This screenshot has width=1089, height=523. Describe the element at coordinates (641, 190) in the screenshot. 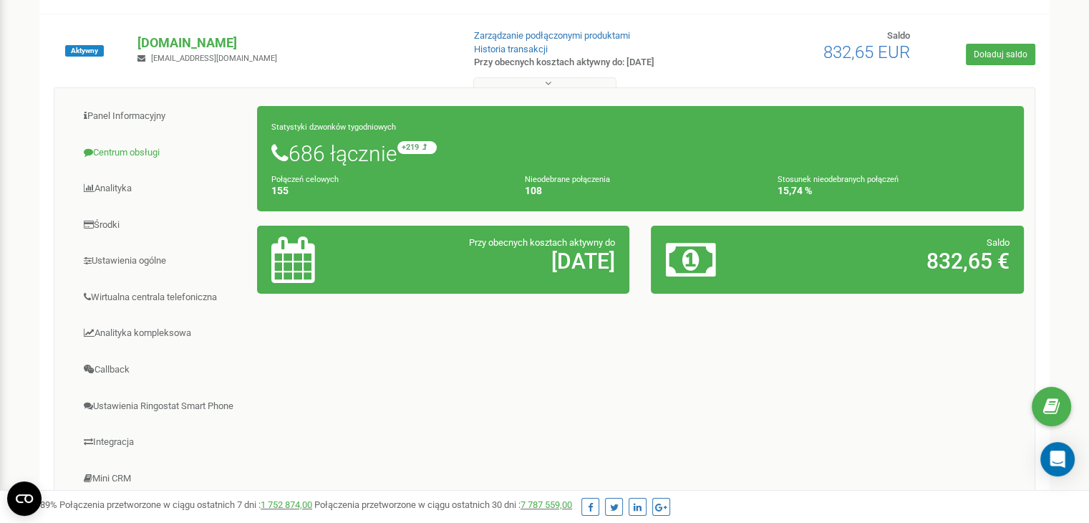

I see `h4: 108` at that location.